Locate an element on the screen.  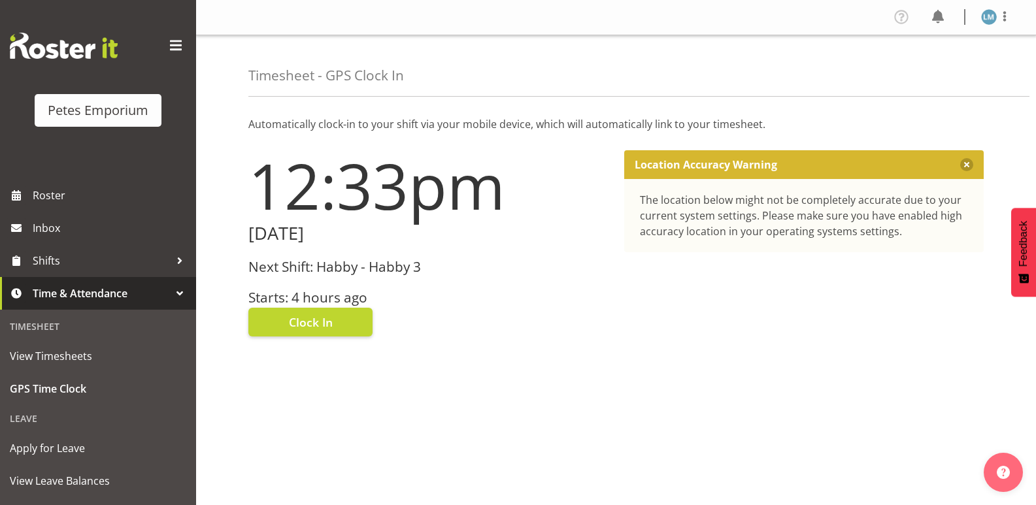
span: GPS Time Clock is located at coordinates (98, 389).